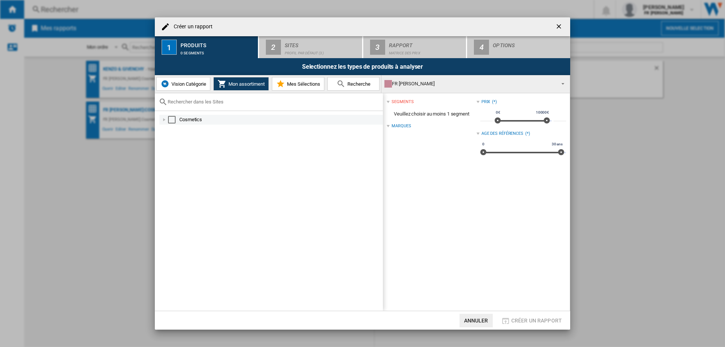  I want to click on button: 2 Sites Profil par défaut (3), so click(311, 47).